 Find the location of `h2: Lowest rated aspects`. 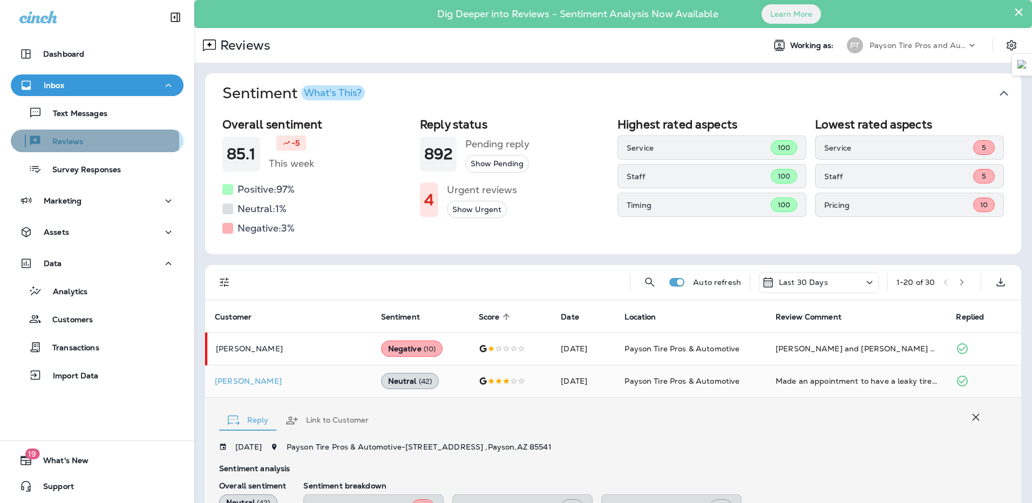

h2: Lowest rated aspects is located at coordinates (910, 124).